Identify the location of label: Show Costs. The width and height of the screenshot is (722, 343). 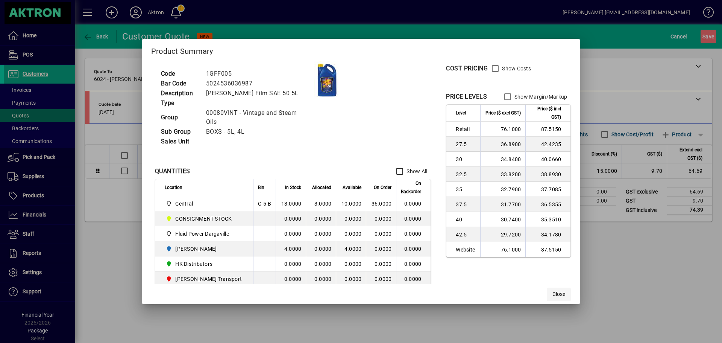
(516, 68).